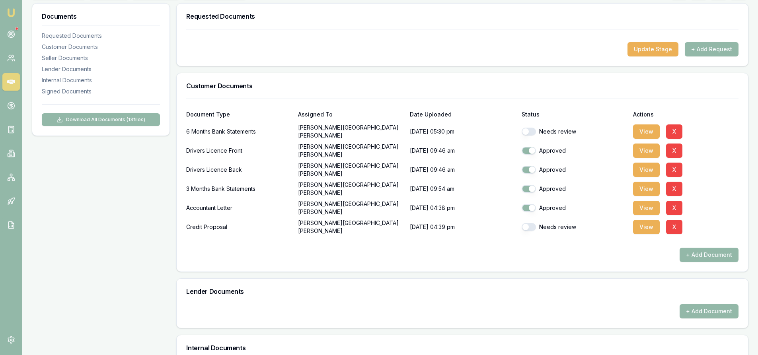 Image resolution: width=758 pixels, height=355 pixels. Describe the element at coordinates (239, 208) in the screenshot. I see `div: Accountant Letter` at that location.